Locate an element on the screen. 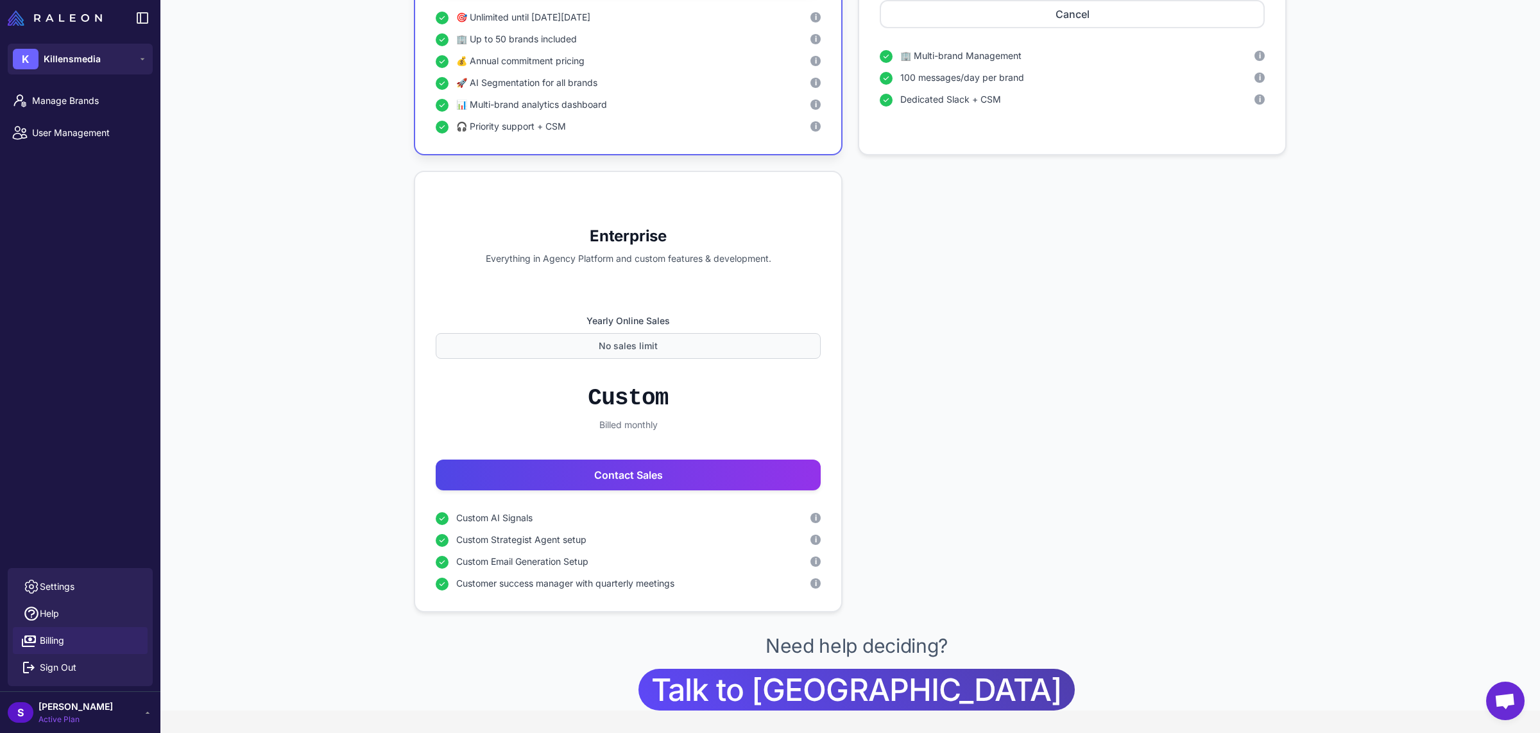 This screenshot has width=1540, height=733. a: User Management is located at coordinates (80, 133).